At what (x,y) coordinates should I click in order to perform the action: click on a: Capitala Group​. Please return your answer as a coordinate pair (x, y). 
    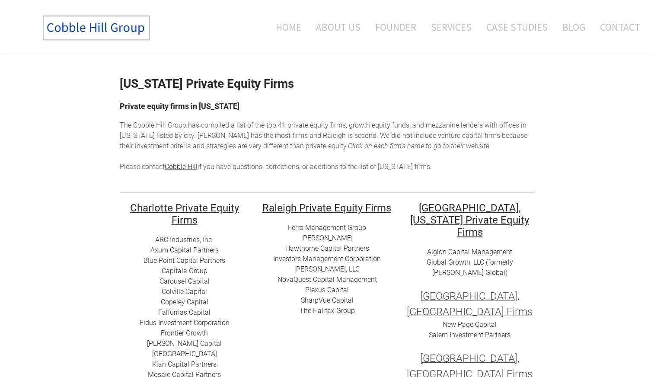
    Looking at the image, I should click on (185, 271).